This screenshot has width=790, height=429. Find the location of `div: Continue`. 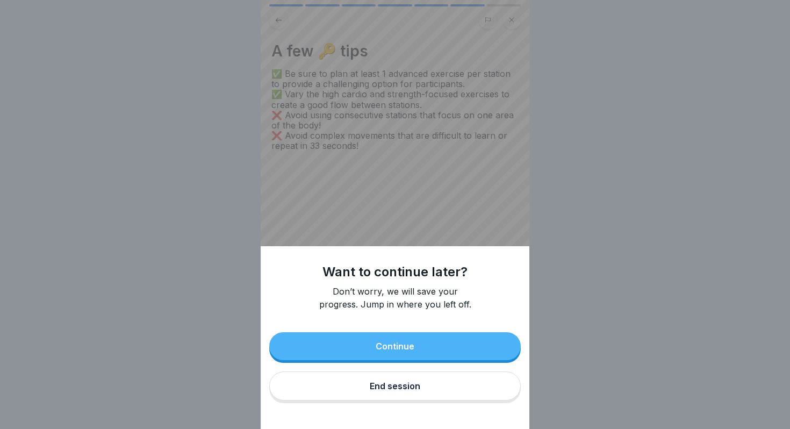

div: Continue is located at coordinates (395, 346).